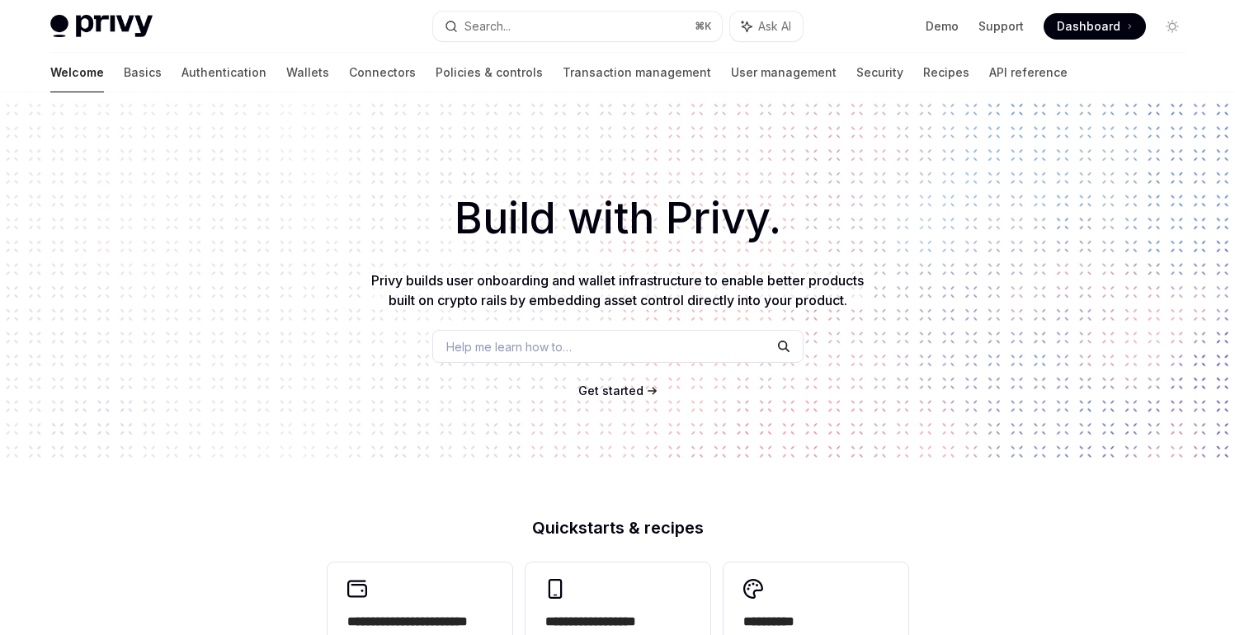  I want to click on span: ⌘ K, so click(703, 26).